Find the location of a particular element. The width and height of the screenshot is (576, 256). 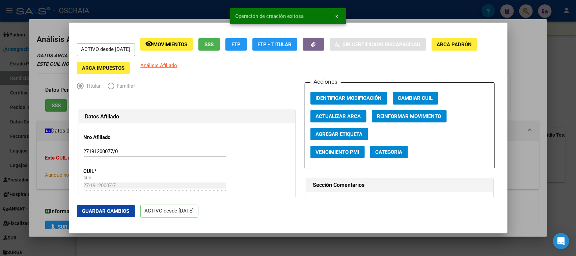

span: Movimientos is located at coordinates (170, 45).